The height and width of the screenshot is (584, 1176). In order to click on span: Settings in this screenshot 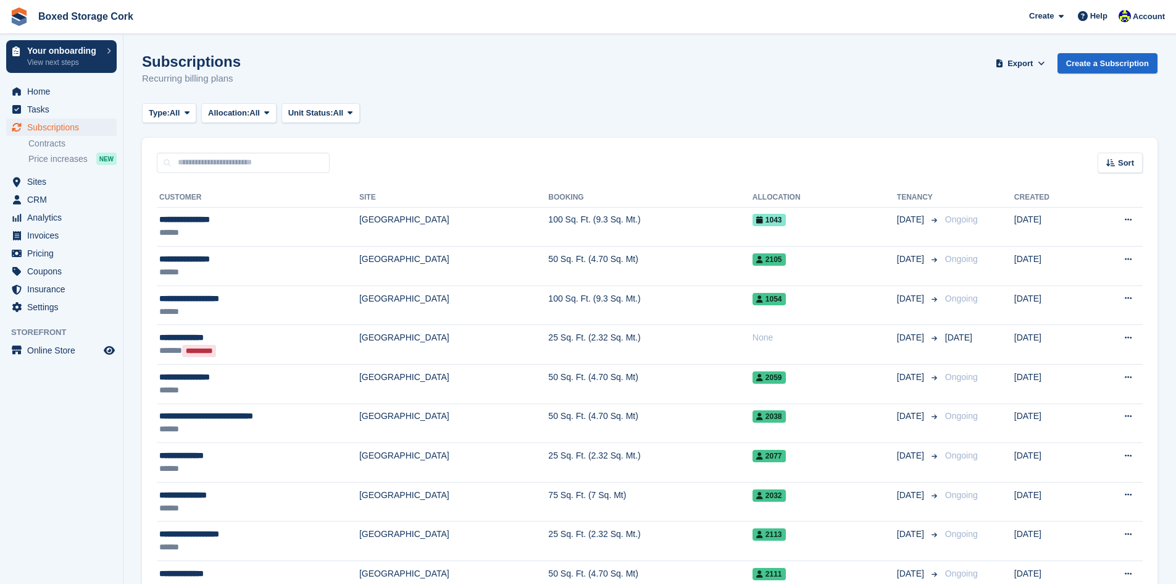, I will do `click(64, 307)`.